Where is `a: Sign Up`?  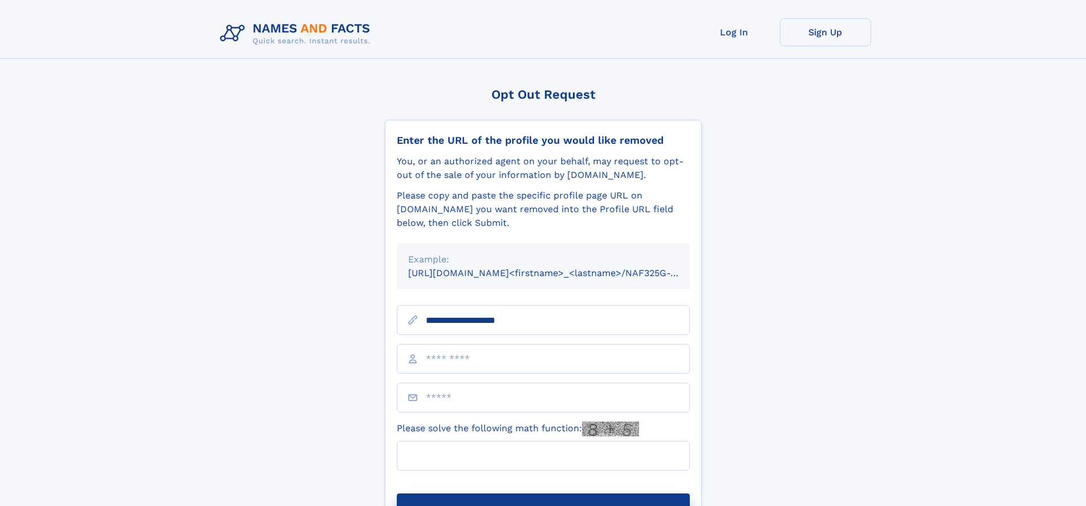 a: Sign Up is located at coordinates (825, 32).